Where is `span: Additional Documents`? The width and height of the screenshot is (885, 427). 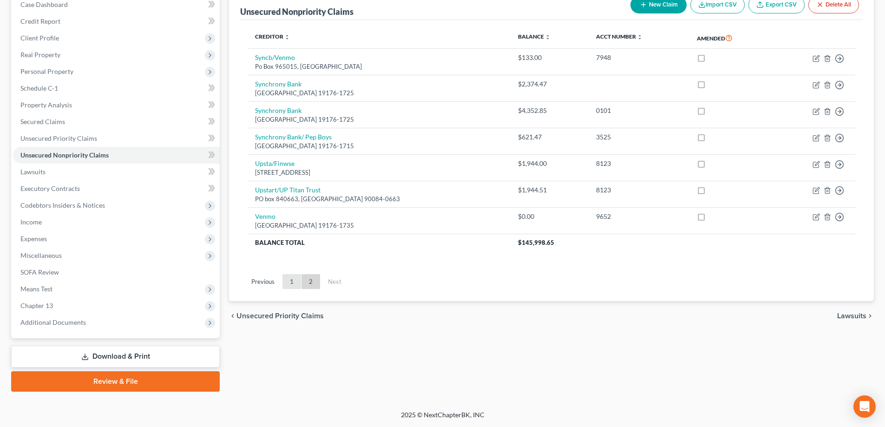
span: Additional Documents is located at coordinates (53, 322).